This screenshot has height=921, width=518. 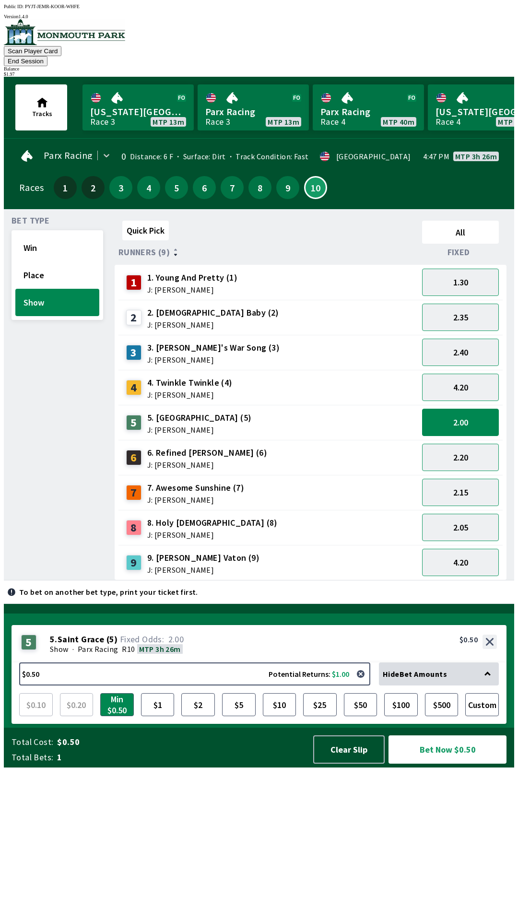 I want to click on span: All, so click(x=460, y=232).